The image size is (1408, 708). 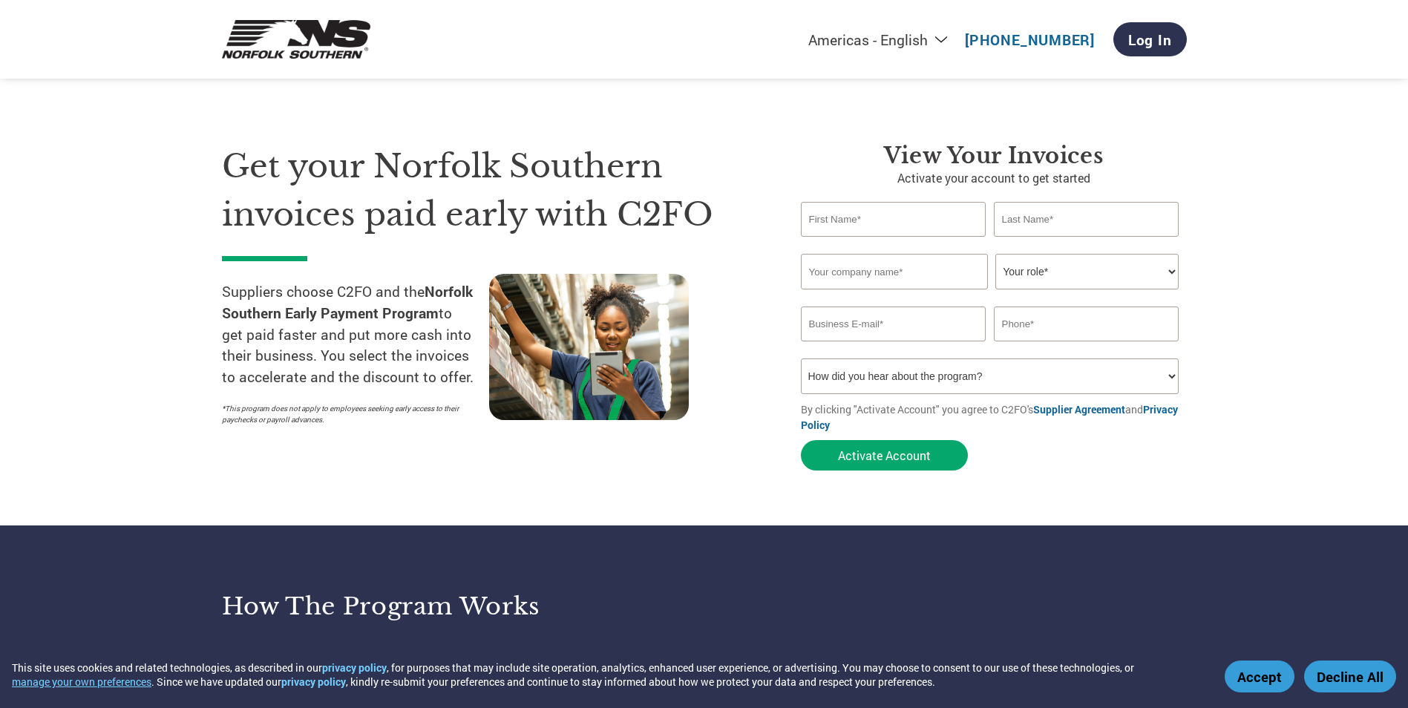 I want to click on div: Invalid last name or last name is too long, so click(x=1086, y=243).